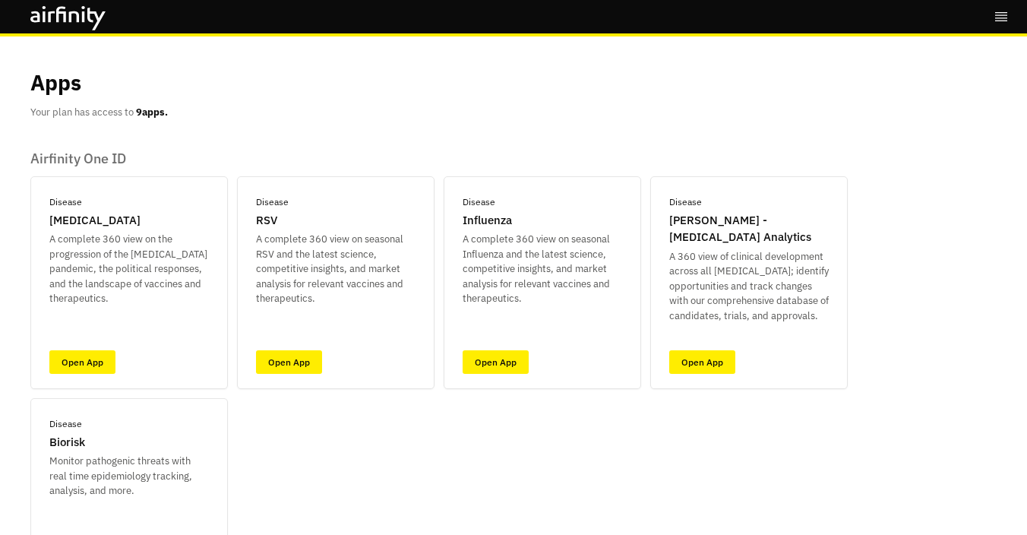 Image resolution: width=1027 pixels, height=535 pixels. I want to click on p: A complete 360 view on seasonal Influenza and the latest science, competitive insights, and marke..., so click(542, 269).